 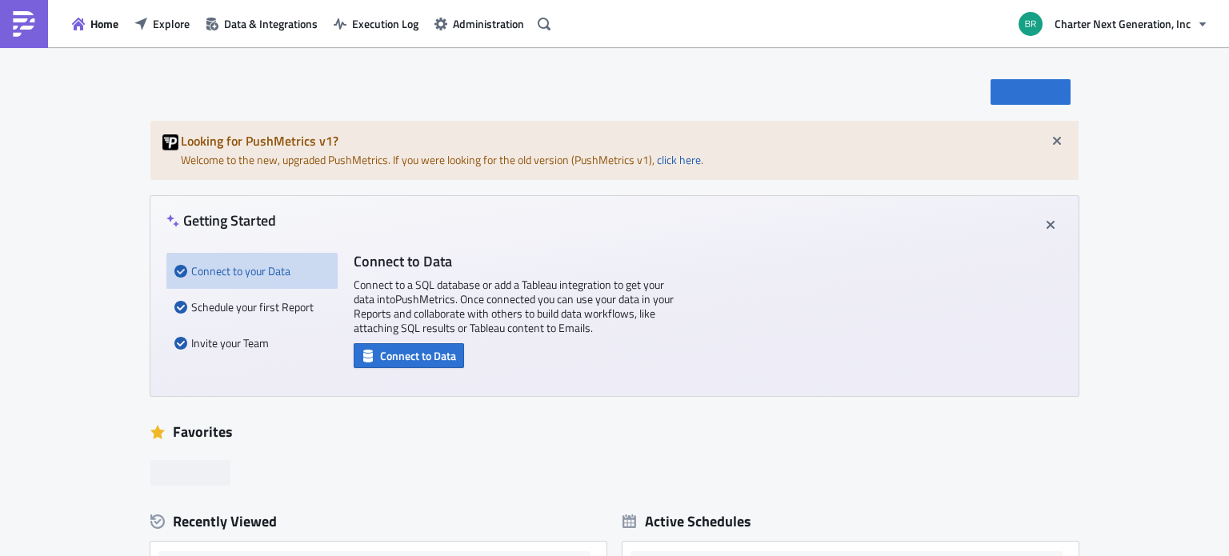 What do you see at coordinates (624, 141) in the screenshot?
I see `h5: Looking for PushMetrics v1?` at bounding box center [624, 141].